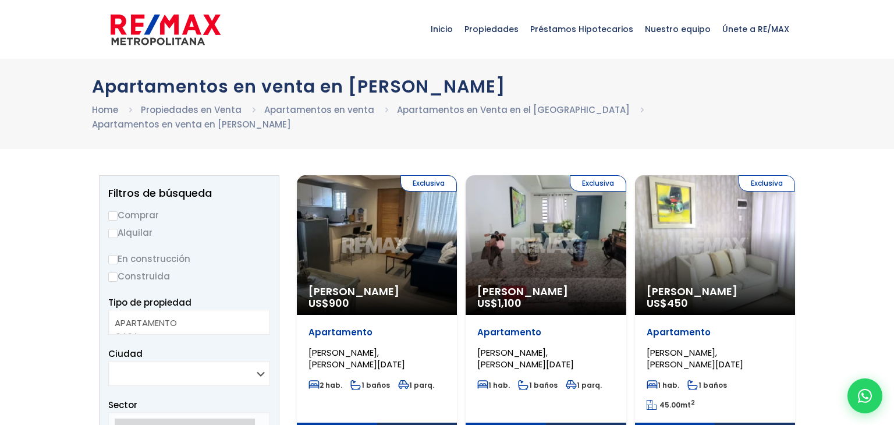 This screenshot has width=894, height=425. I want to click on label: Alquilar, so click(189, 232).